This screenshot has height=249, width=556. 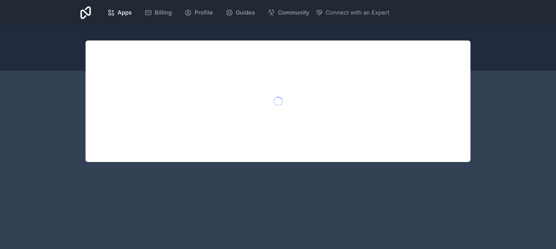 What do you see at coordinates (163, 13) in the screenshot?
I see `span: Billing` at bounding box center [163, 13].